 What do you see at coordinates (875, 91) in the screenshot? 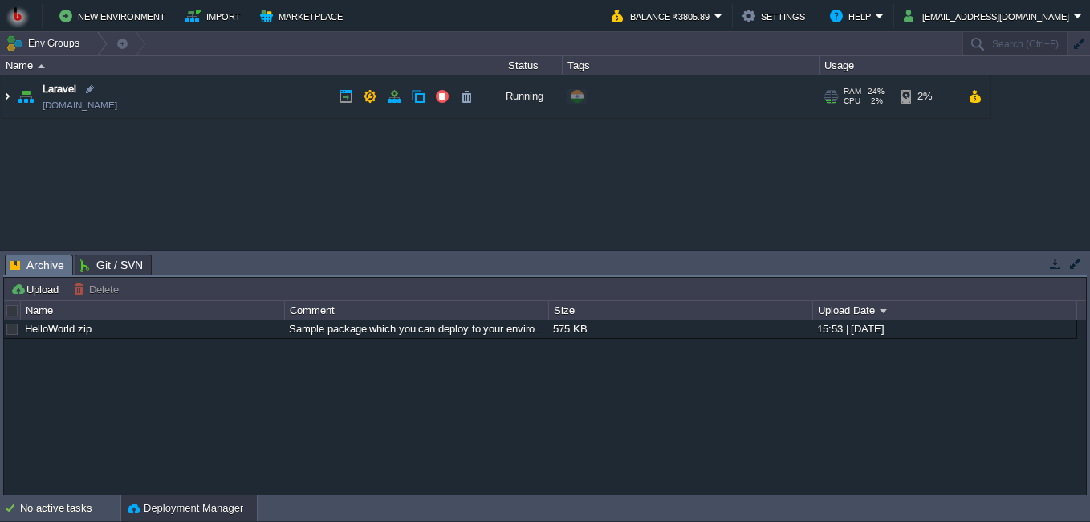
I see `span: 24%` at bounding box center [875, 91].